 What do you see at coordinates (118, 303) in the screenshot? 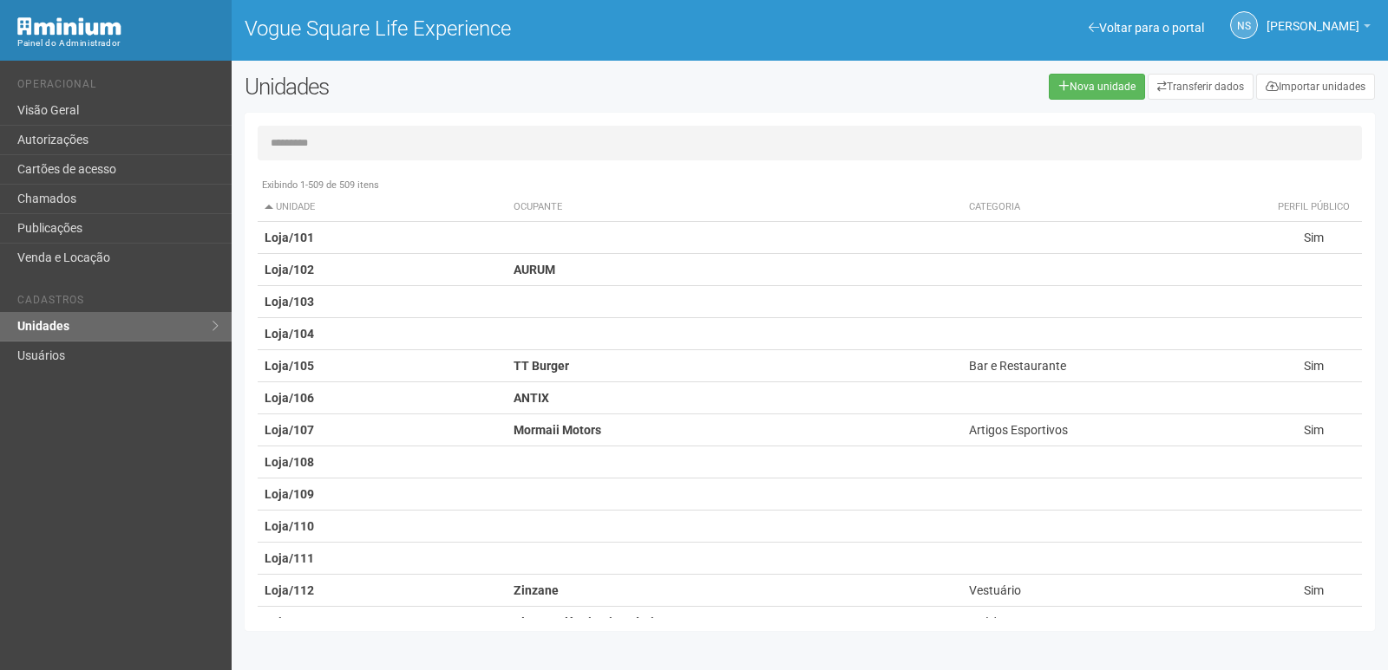
I see `li: Cadastros` at bounding box center [118, 303].